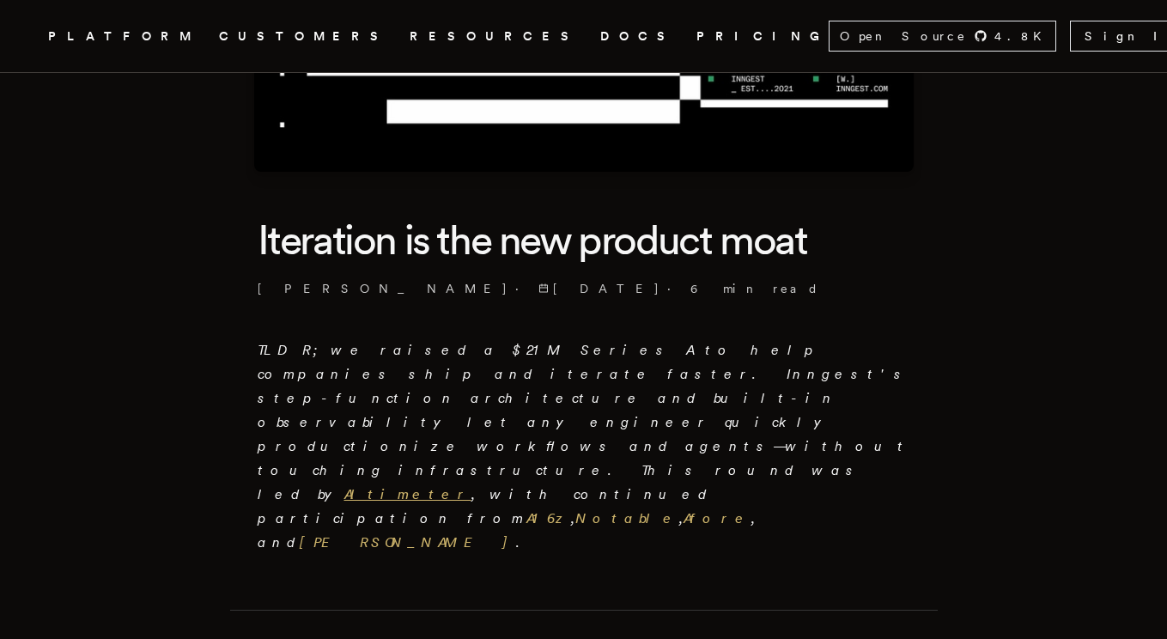 The height and width of the screenshot is (639, 1167). Describe the element at coordinates (408, 494) in the screenshot. I see `a: Altimeter` at that location.